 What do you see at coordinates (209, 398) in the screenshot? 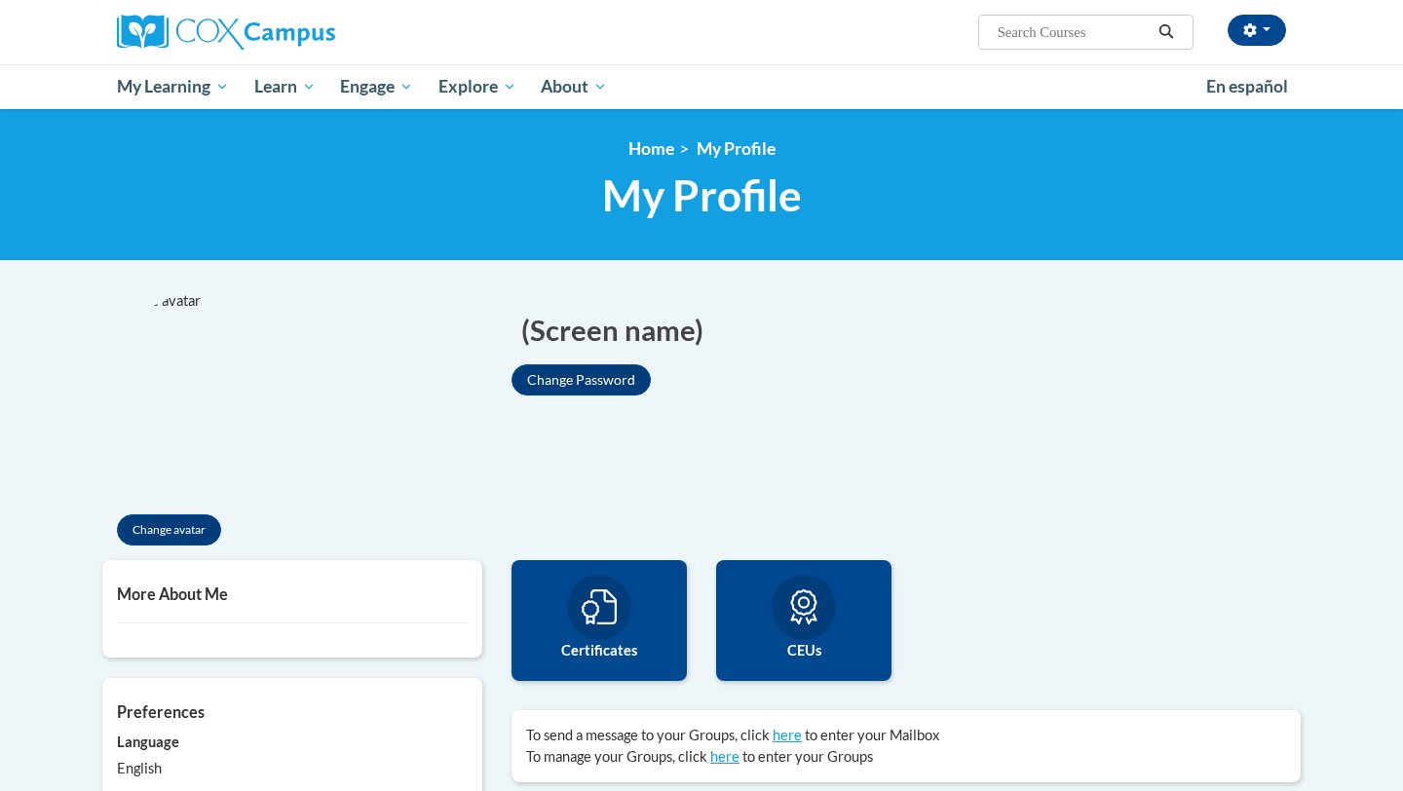
I see `img: profile avatar` at bounding box center [209, 398].